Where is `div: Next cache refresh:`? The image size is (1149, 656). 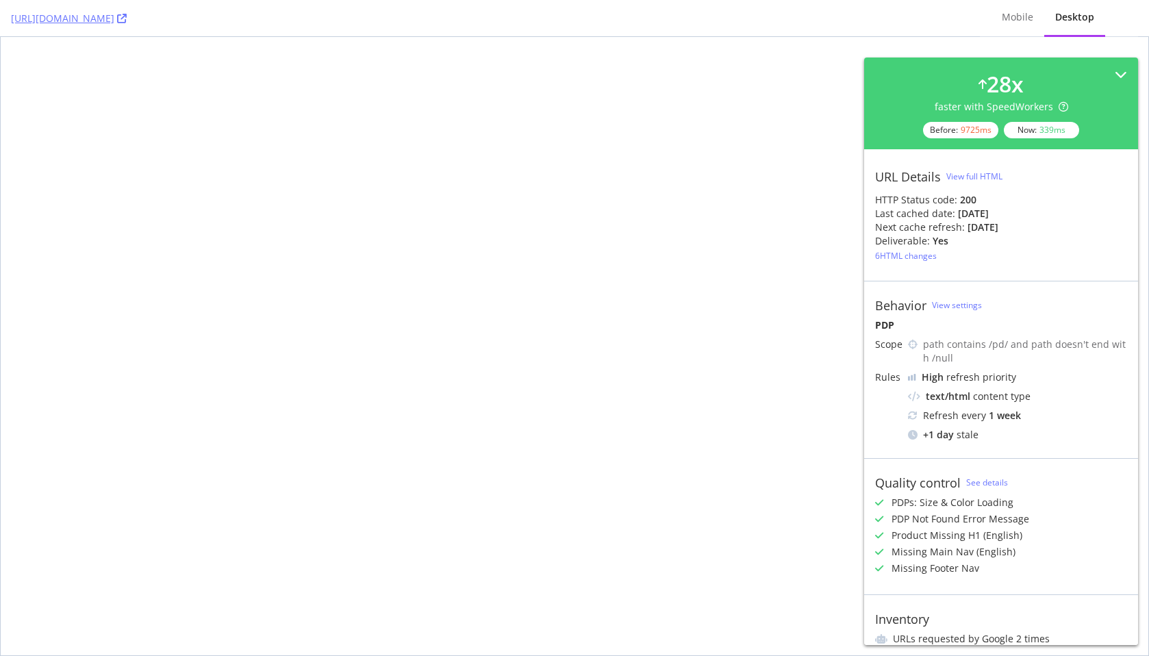 div: Next cache refresh: is located at coordinates (920, 227).